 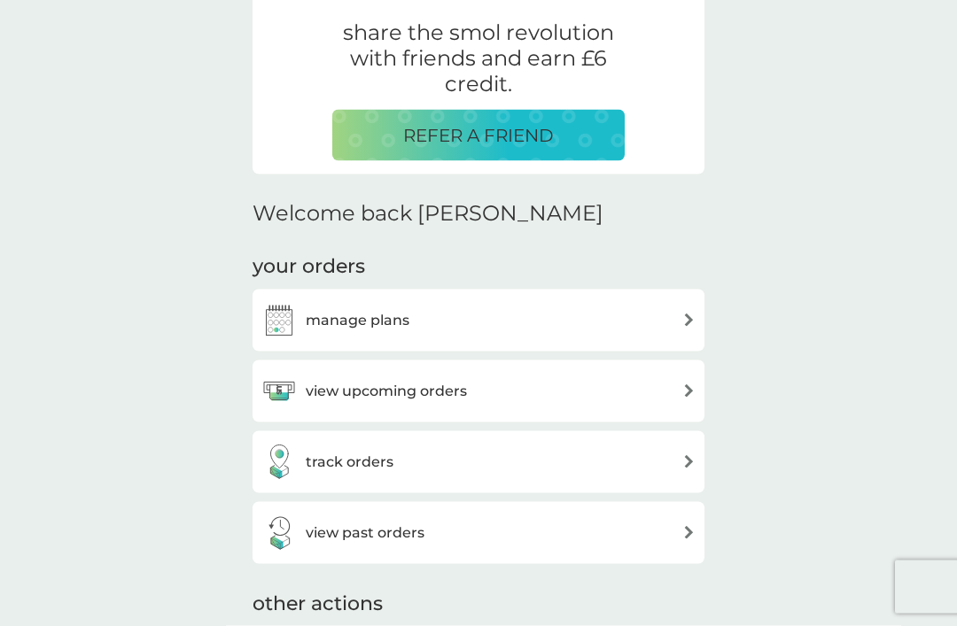 I want to click on p: REFER A FRIEND, so click(x=478, y=136).